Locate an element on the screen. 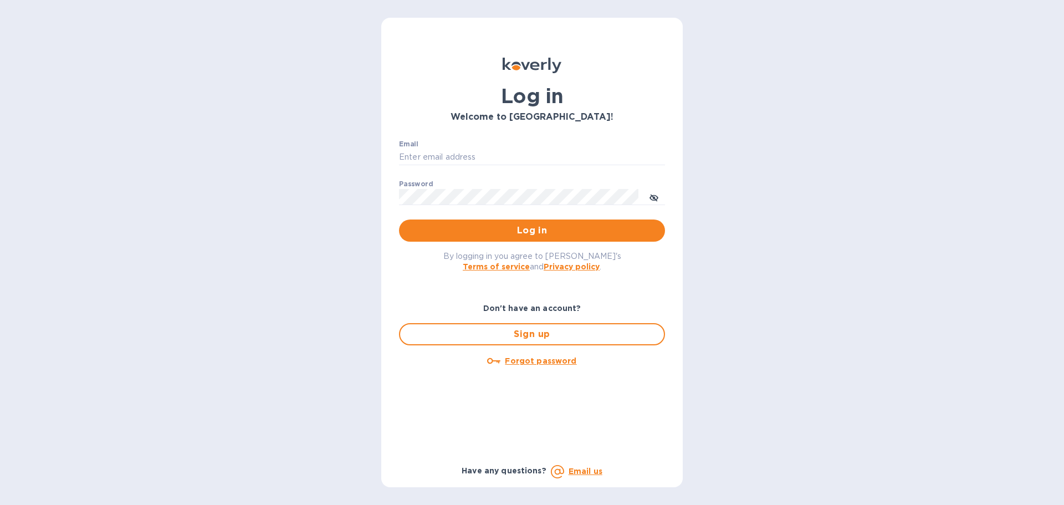 This screenshot has height=505, width=1064. h1: Log in is located at coordinates (532, 96).